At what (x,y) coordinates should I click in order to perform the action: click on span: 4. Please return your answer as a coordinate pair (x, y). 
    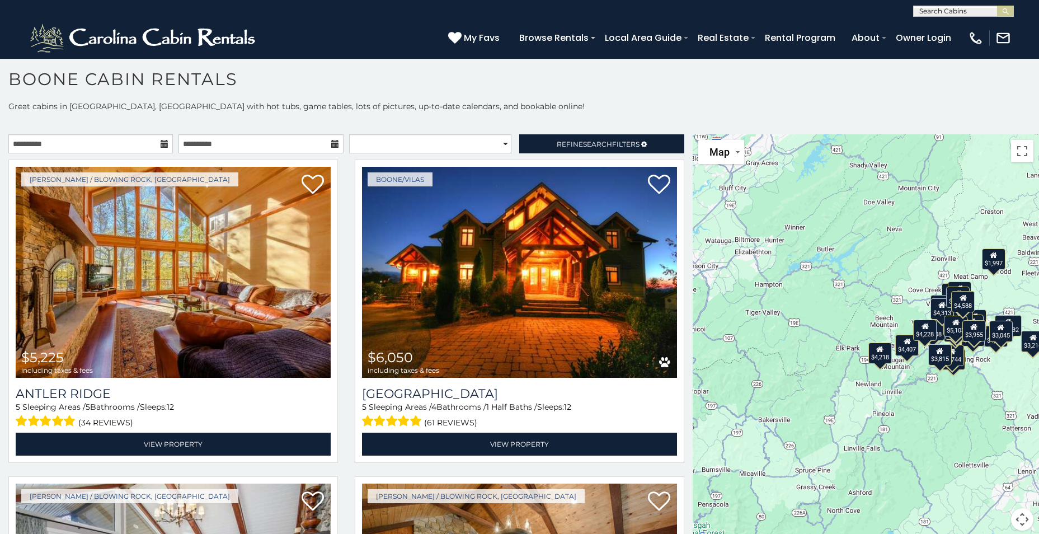
    Looking at the image, I should click on (433, 407).